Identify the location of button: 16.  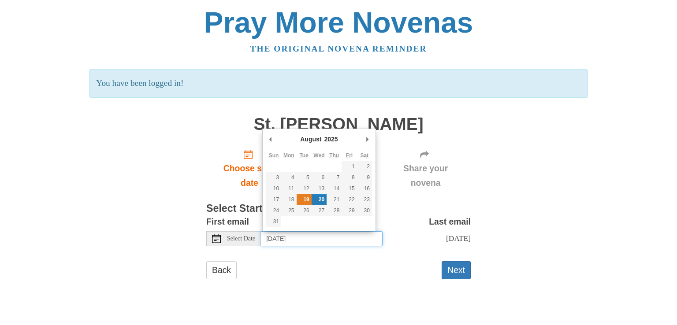
(365, 189).